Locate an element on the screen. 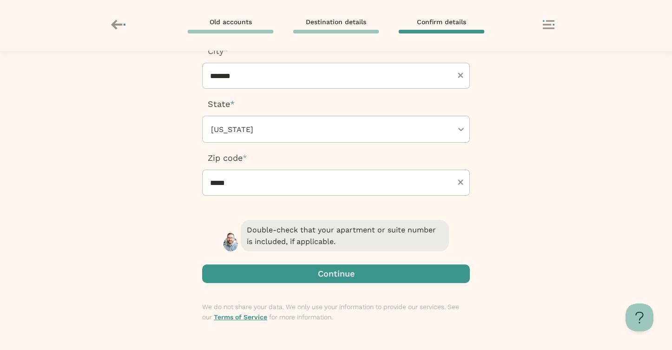 The image size is (672, 350). a: Terms of Service is located at coordinates (240, 317).